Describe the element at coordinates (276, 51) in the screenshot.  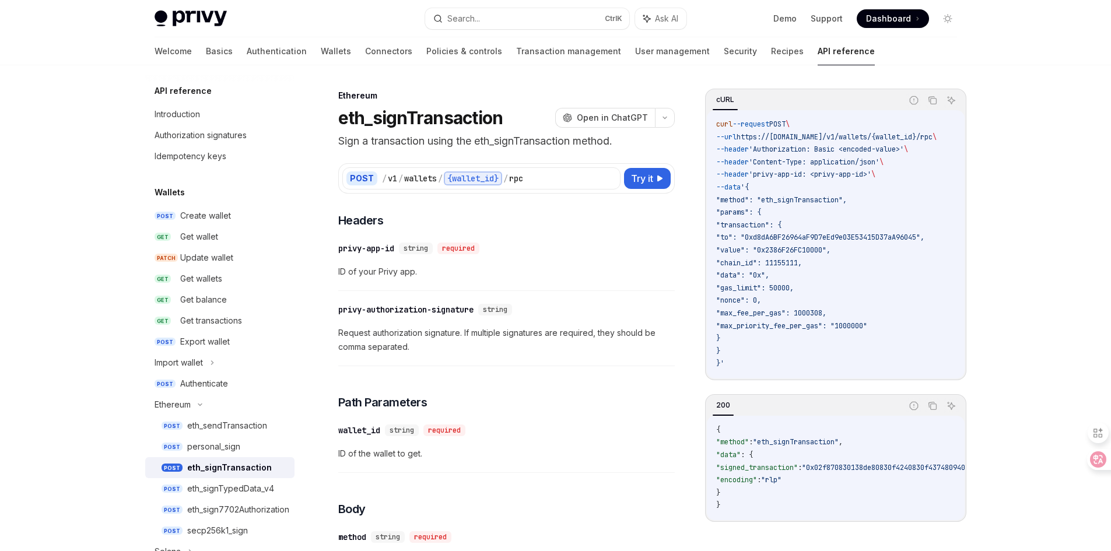
I see `a: Authentication` at that location.